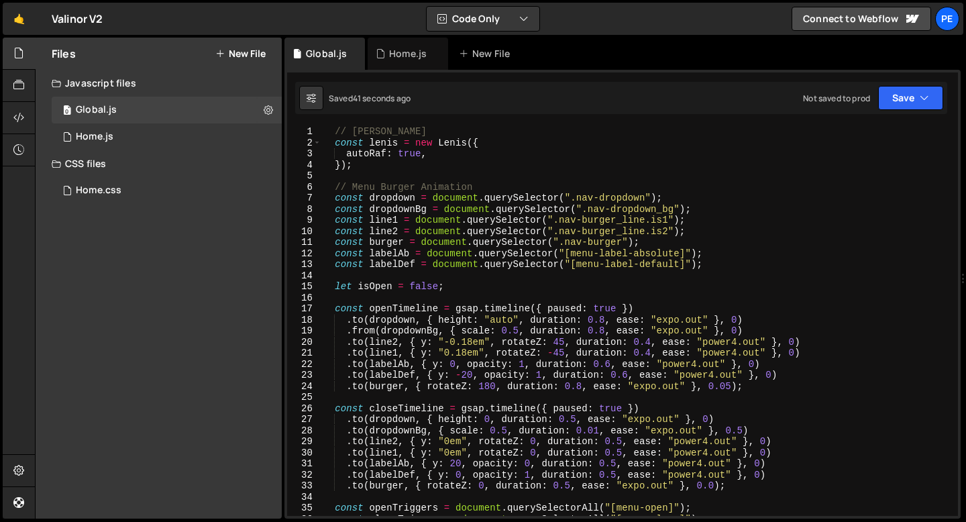 This screenshot has height=522, width=966. I want to click on div: 27, so click(304, 419).